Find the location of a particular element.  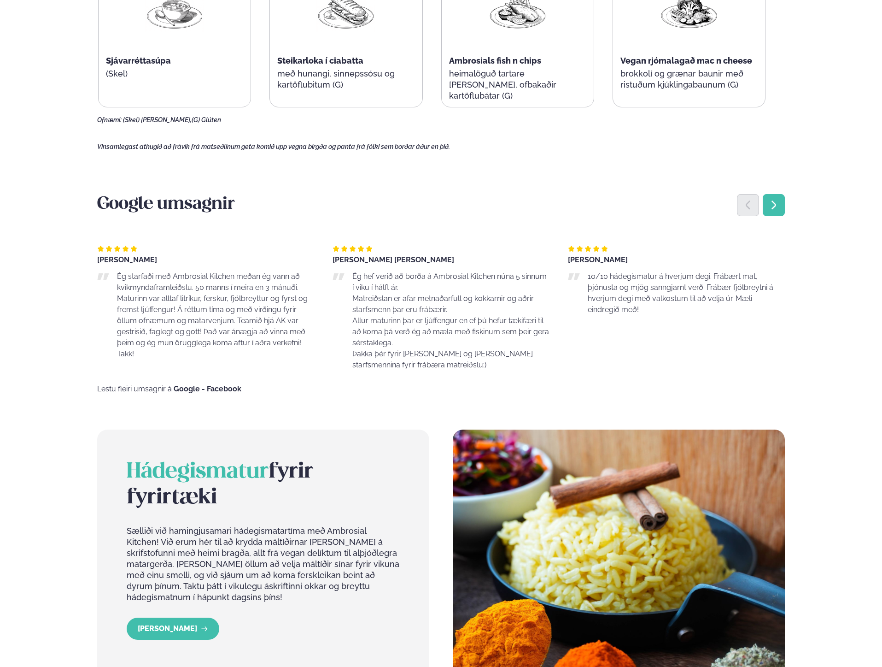

h2: fyrir fyrirtæki is located at coordinates (263, 485).